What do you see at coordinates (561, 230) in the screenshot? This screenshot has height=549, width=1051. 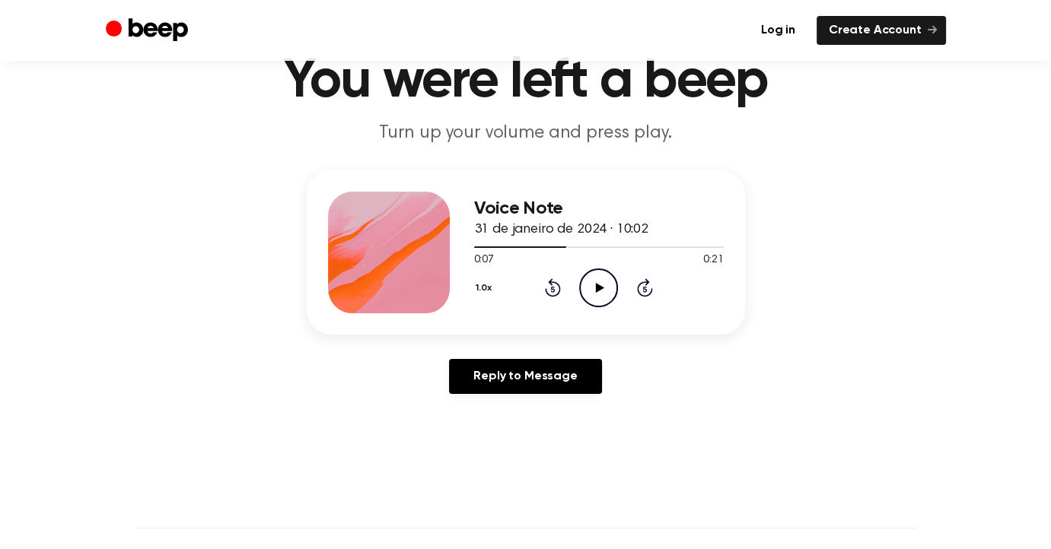 I see `span: 31 de janeiro de 2024 · 10:02` at bounding box center [561, 230].